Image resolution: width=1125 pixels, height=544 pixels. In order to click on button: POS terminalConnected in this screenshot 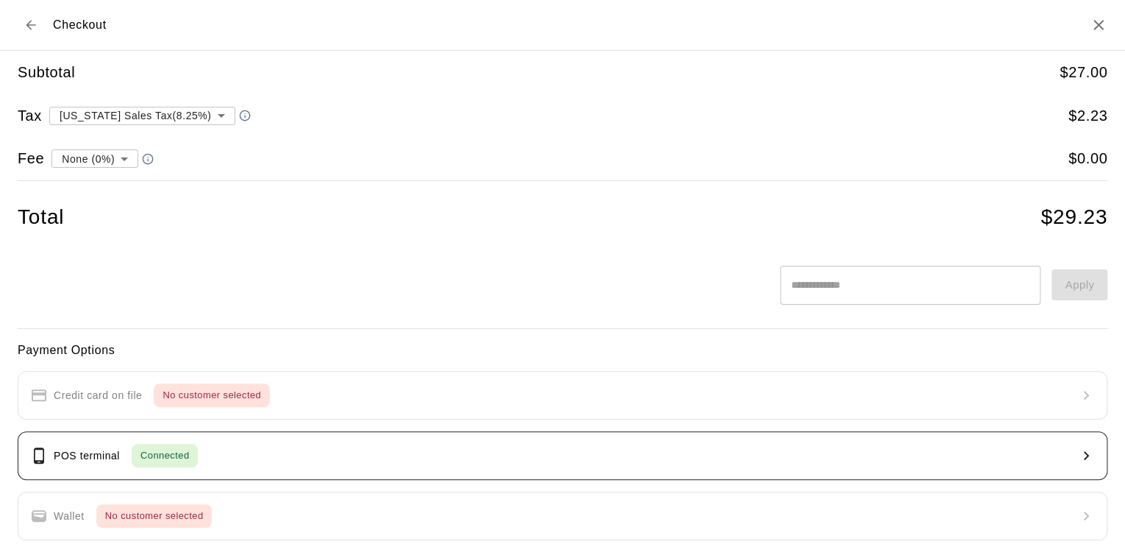, I will do `click(563, 455)`.